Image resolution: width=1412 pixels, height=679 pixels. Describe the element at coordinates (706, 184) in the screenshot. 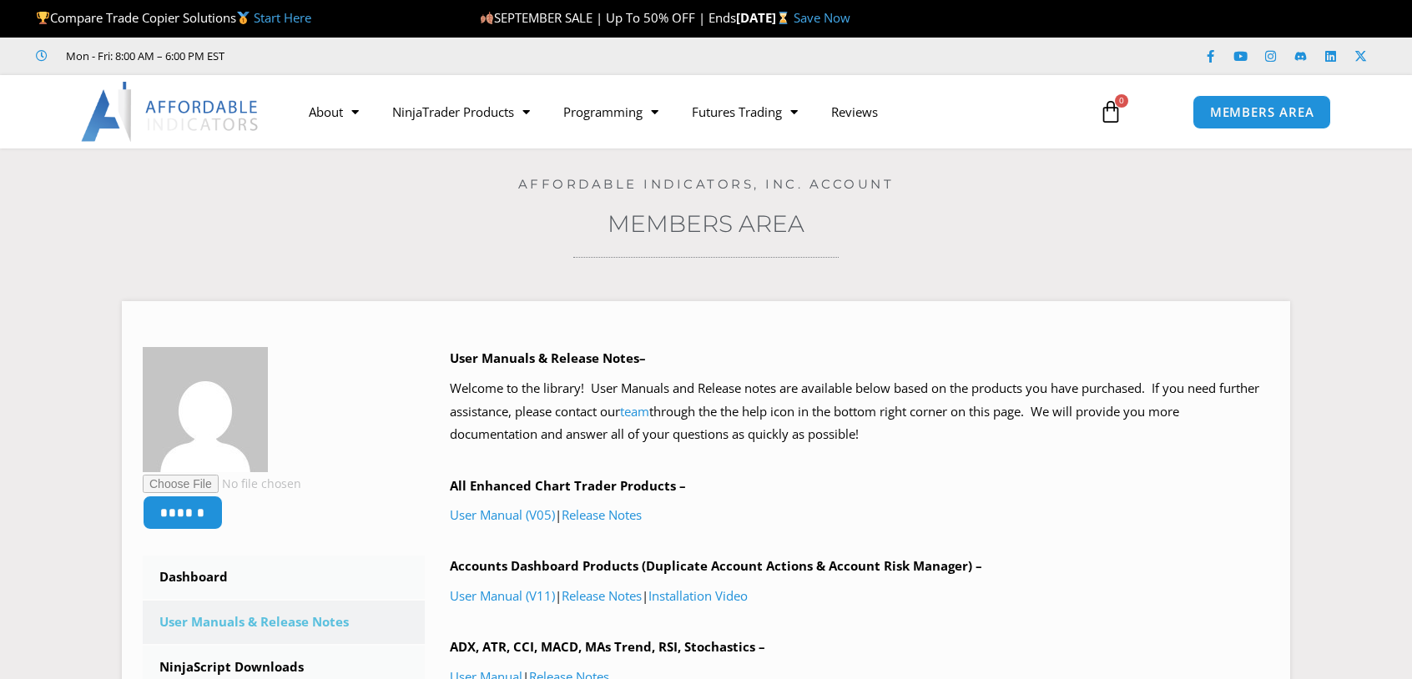

I see `a: Affordable Indicators, Inc. Account` at that location.